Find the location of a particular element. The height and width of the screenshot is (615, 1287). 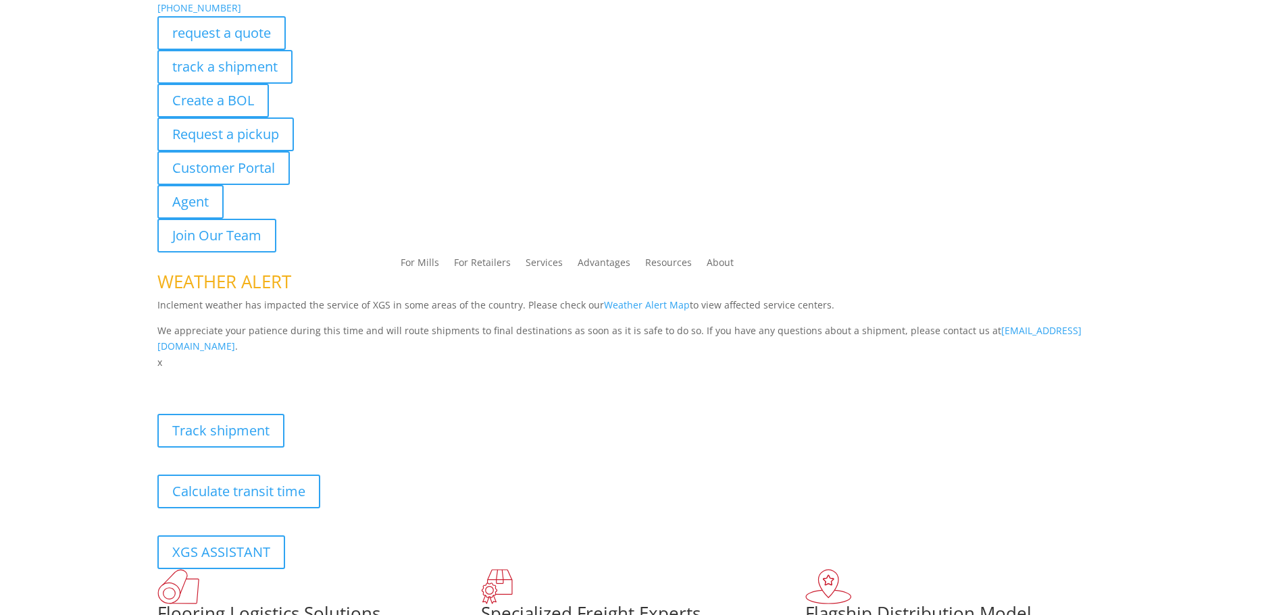

a: XGS ASSISTANT is located at coordinates (221, 553).